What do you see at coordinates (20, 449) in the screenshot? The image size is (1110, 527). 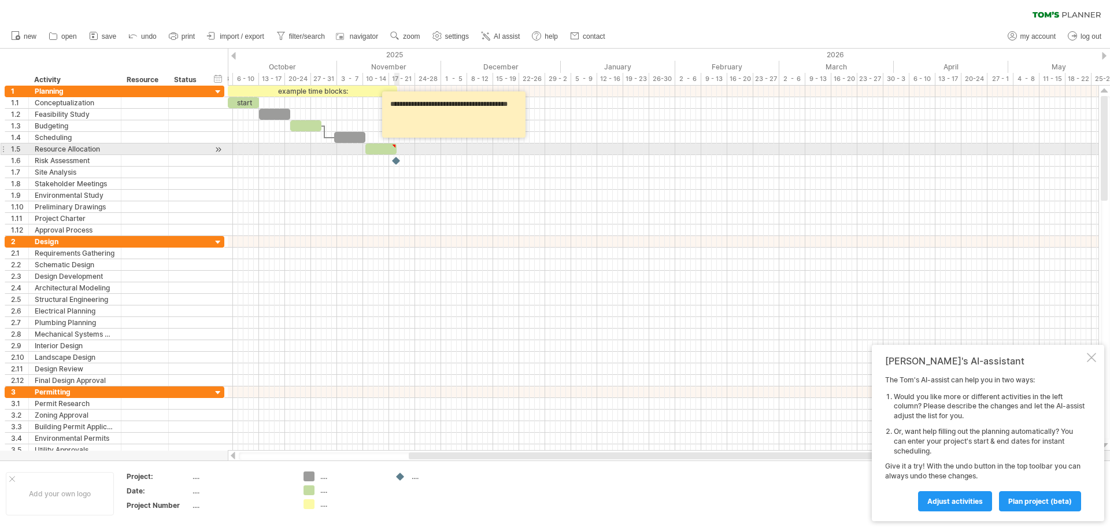 I see `div: 3.5` at bounding box center [20, 449].